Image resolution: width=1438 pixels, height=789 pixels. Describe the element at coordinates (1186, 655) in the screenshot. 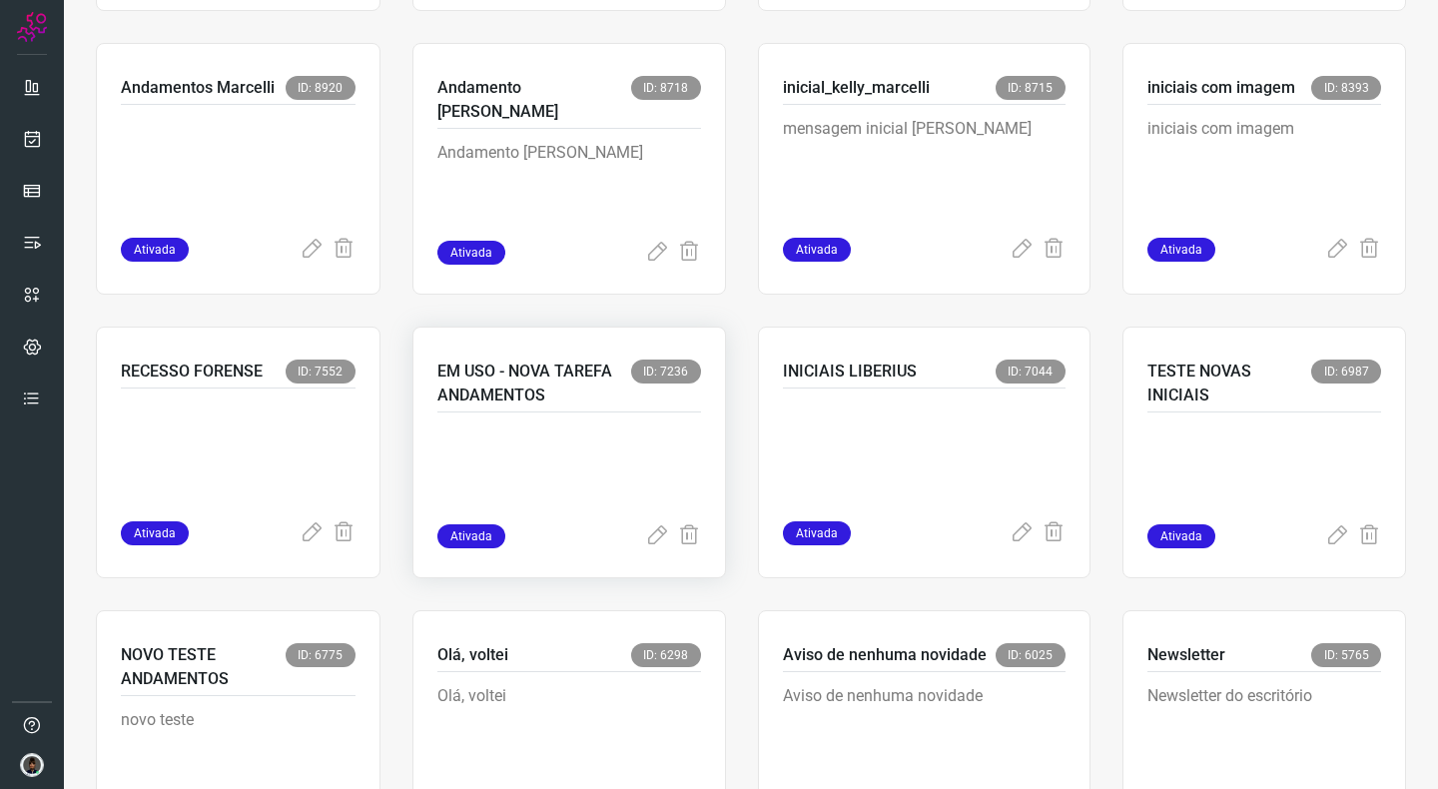

I see `p: Newsletter` at that location.